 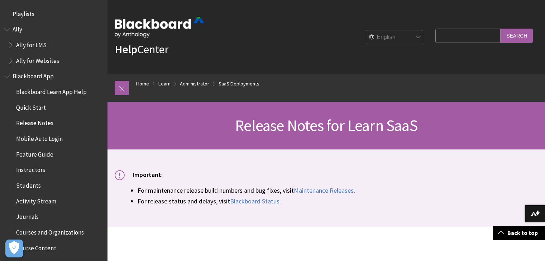 What do you see at coordinates (159, 27) in the screenshot?
I see `img: Blackboard by Anthology` at bounding box center [159, 27].